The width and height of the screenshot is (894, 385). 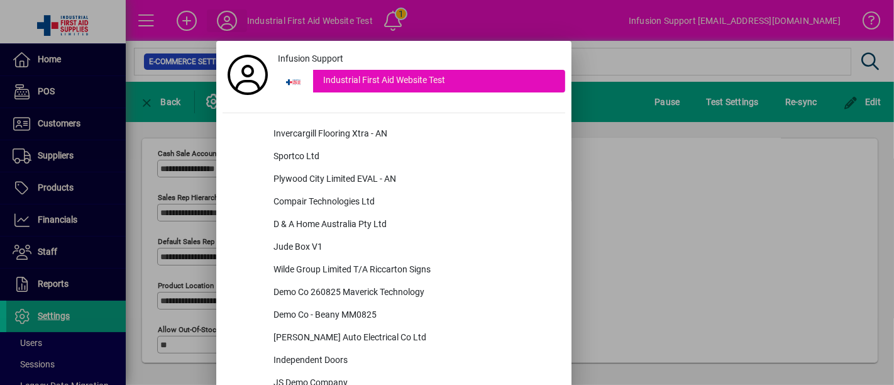 I want to click on div: Wilde Group Limited T/A Riccarton Signs, so click(x=414, y=270).